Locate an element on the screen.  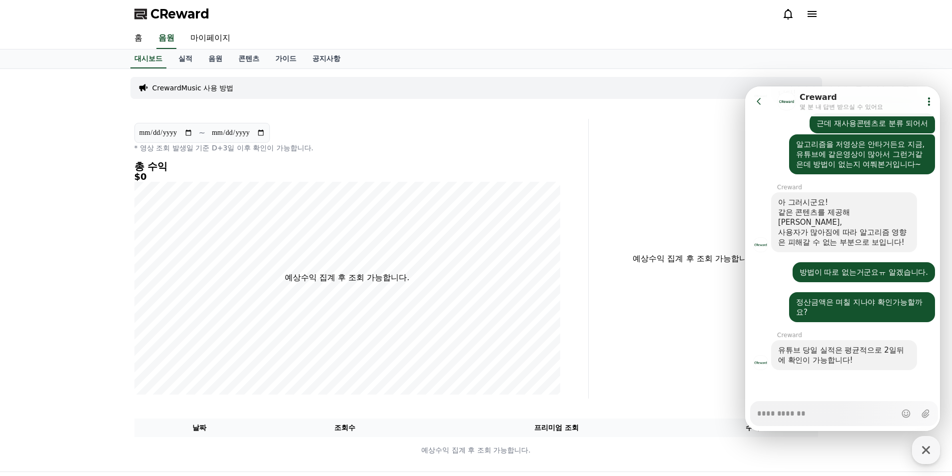
a: 마이페이지 is located at coordinates (210, 38).